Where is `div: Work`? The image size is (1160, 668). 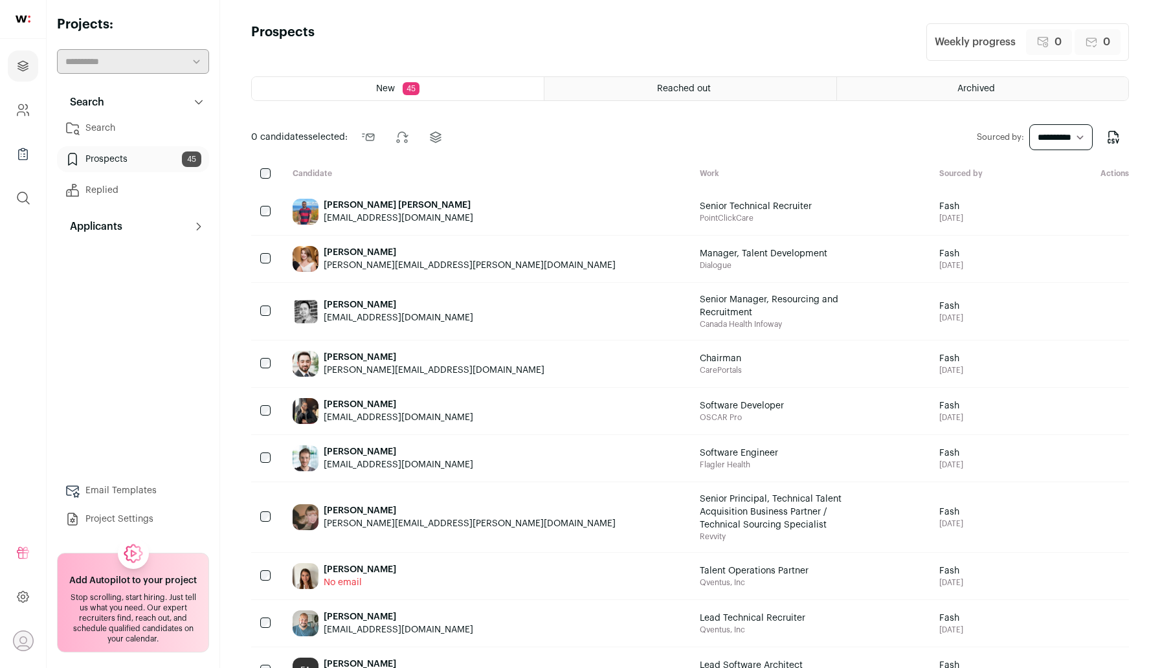 div: Work is located at coordinates (809, 174).